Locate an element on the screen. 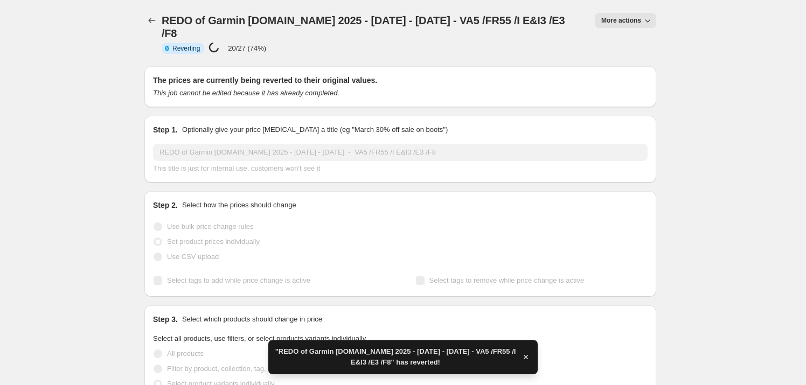 The image size is (806, 385). span: All products is located at coordinates (185, 354).